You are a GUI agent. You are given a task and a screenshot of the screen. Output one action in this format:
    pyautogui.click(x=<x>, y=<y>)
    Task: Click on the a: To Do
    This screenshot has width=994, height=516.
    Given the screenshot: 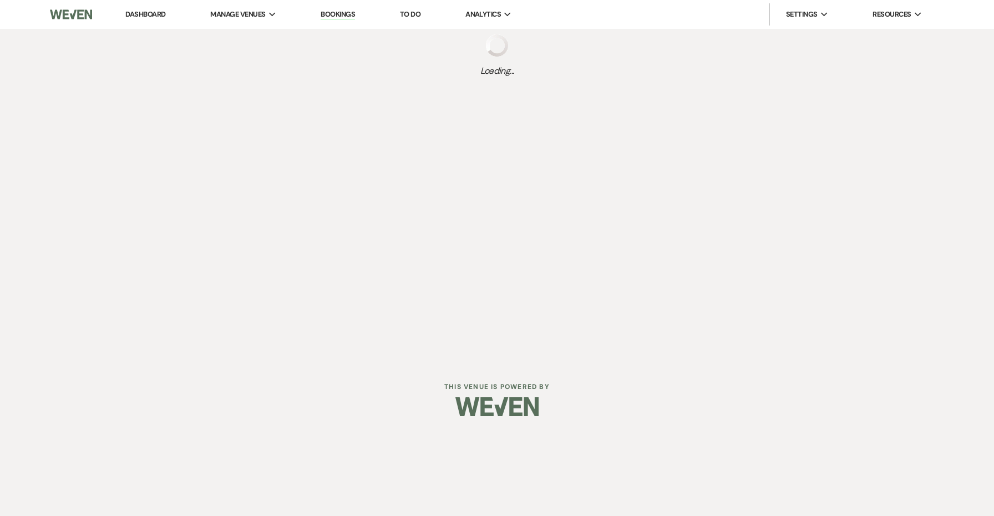 What is the action you would take?
    pyautogui.click(x=410, y=14)
    